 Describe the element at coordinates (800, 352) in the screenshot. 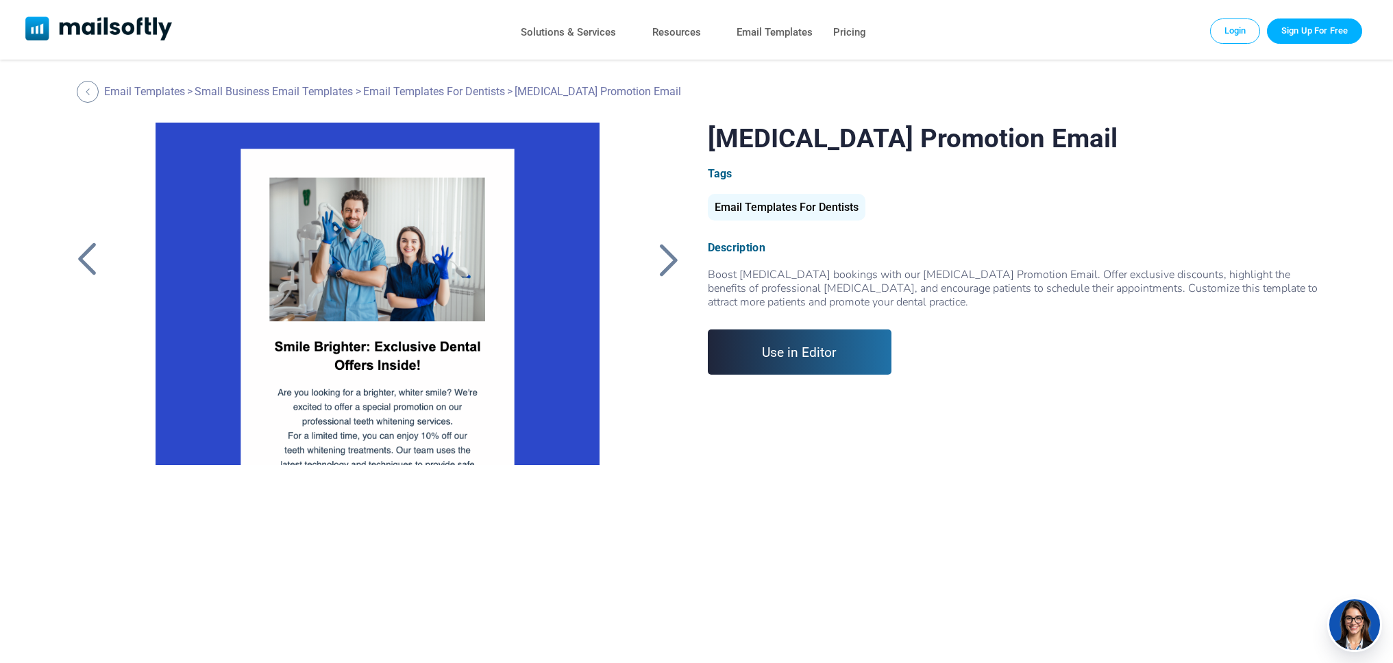

I see `a: Use in Editor` at that location.